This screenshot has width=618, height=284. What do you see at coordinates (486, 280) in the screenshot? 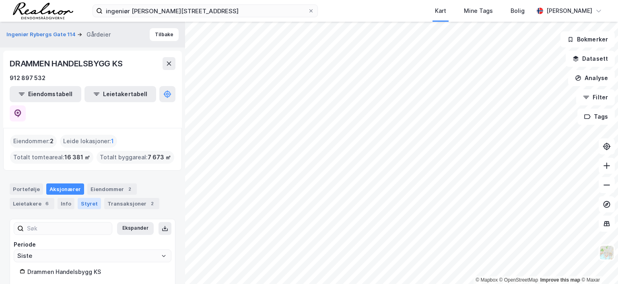
I see `a: Mapbox` at bounding box center [486, 280].